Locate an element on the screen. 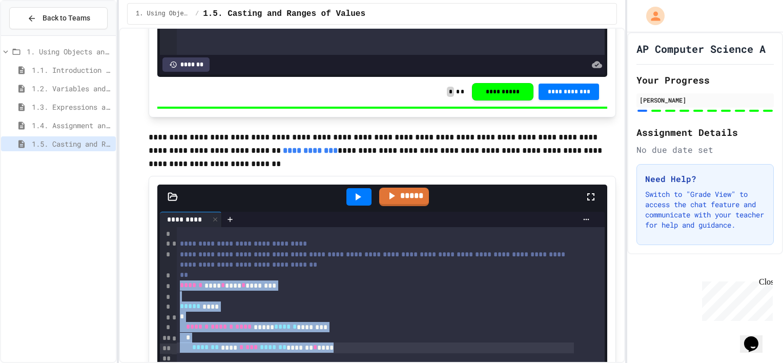  span: 1.3. Expressions and Output [New] is located at coordinates (72, 107).